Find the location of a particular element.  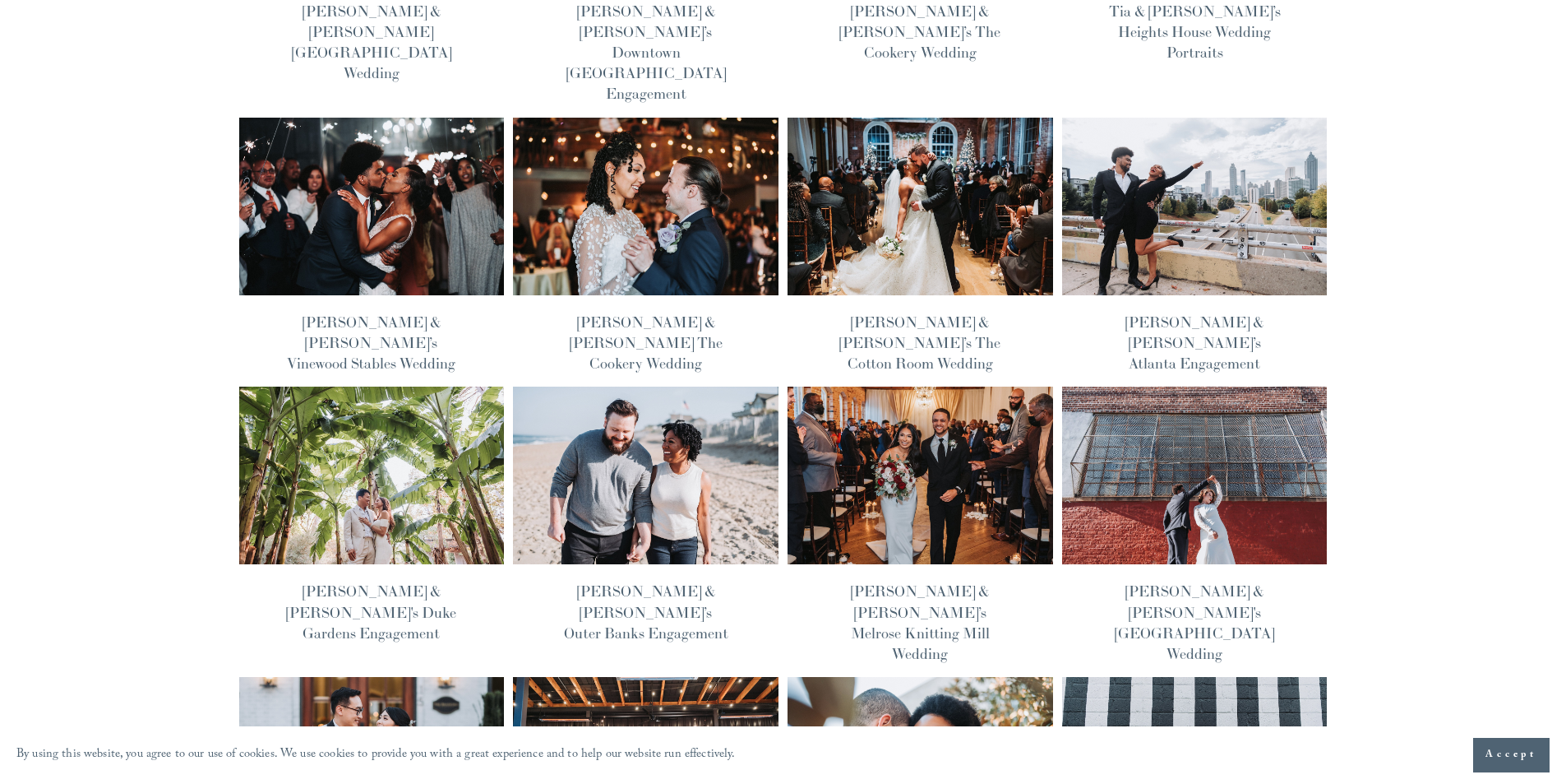

img: Bethany &amp; Alexander’s The Cookery Wedding is located at coordinates (646, 206).